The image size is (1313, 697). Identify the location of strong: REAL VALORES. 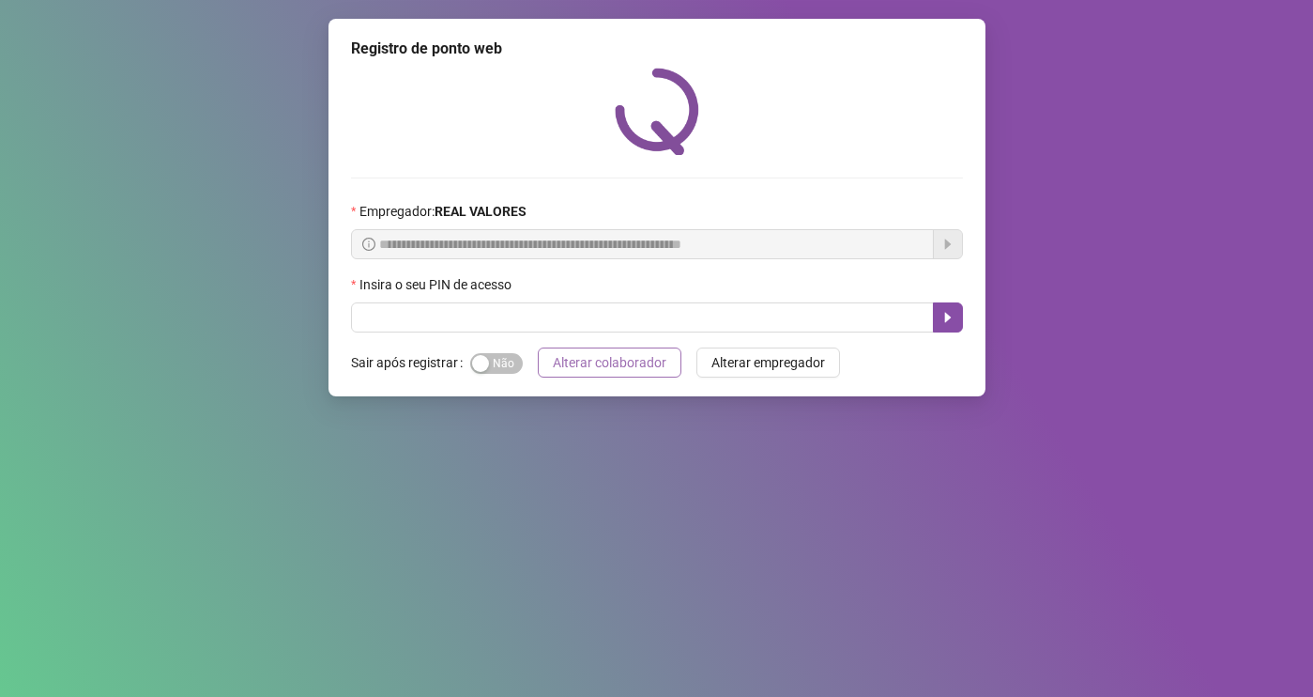
(481, 211).